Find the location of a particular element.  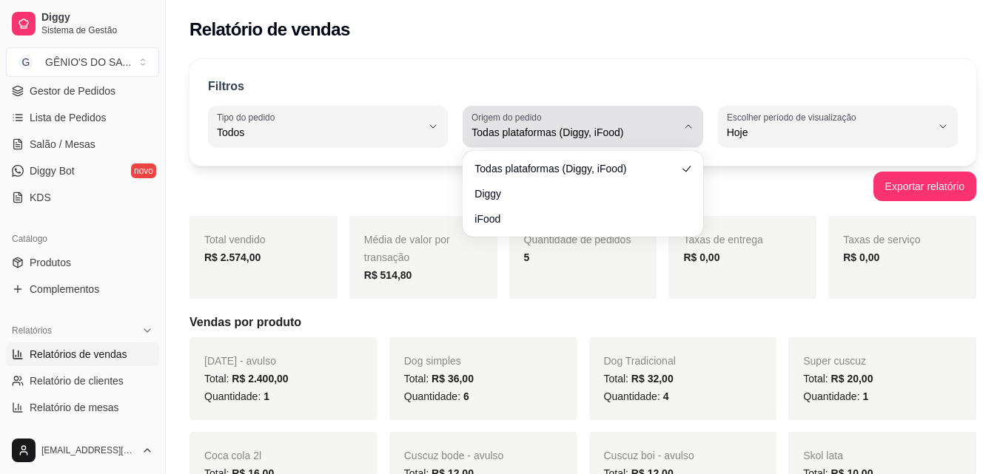

h5: Vendas por produto is located at coordinates (583, 323).